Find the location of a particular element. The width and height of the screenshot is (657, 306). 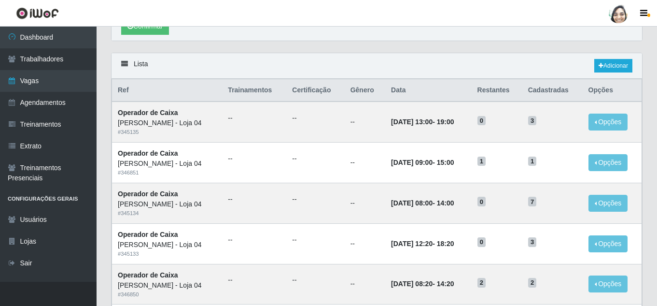

div: # 345135 is located at coordinates (167, 132).